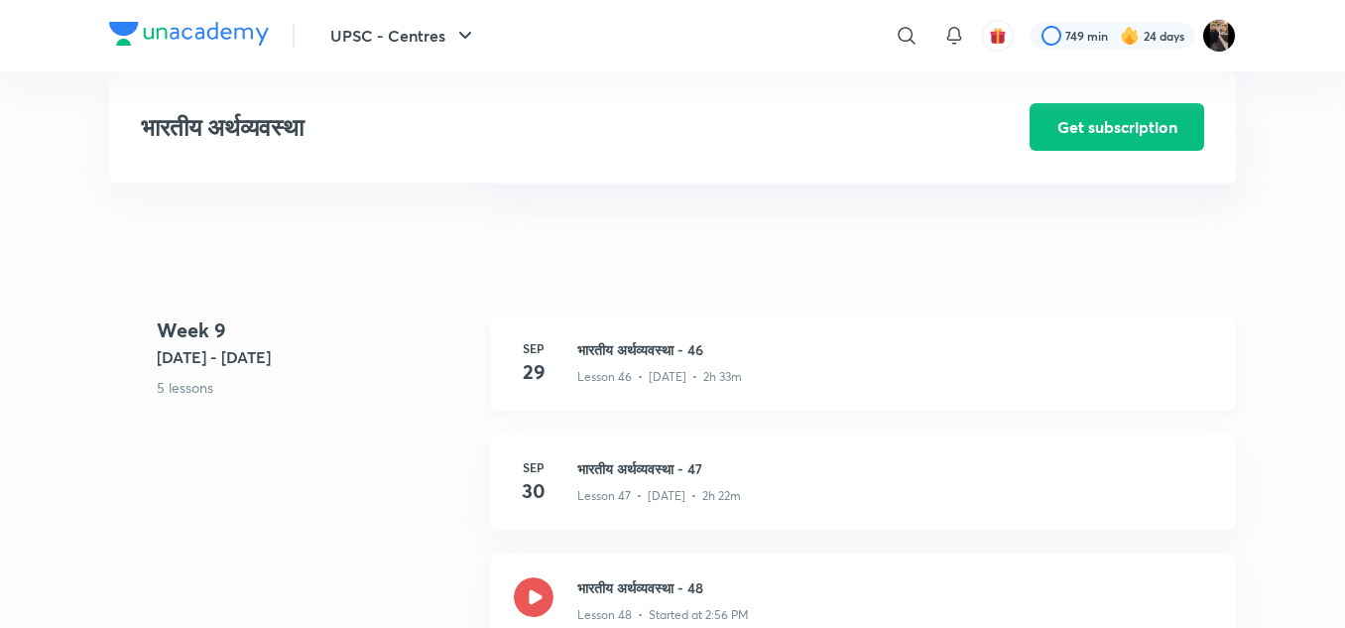 Image resolution: width=1345 pixels, height=628 pixels. What do you see at coordinates (534, 372) in the screenshot?
I see `h4: 29` at bounding box center [534, 372].